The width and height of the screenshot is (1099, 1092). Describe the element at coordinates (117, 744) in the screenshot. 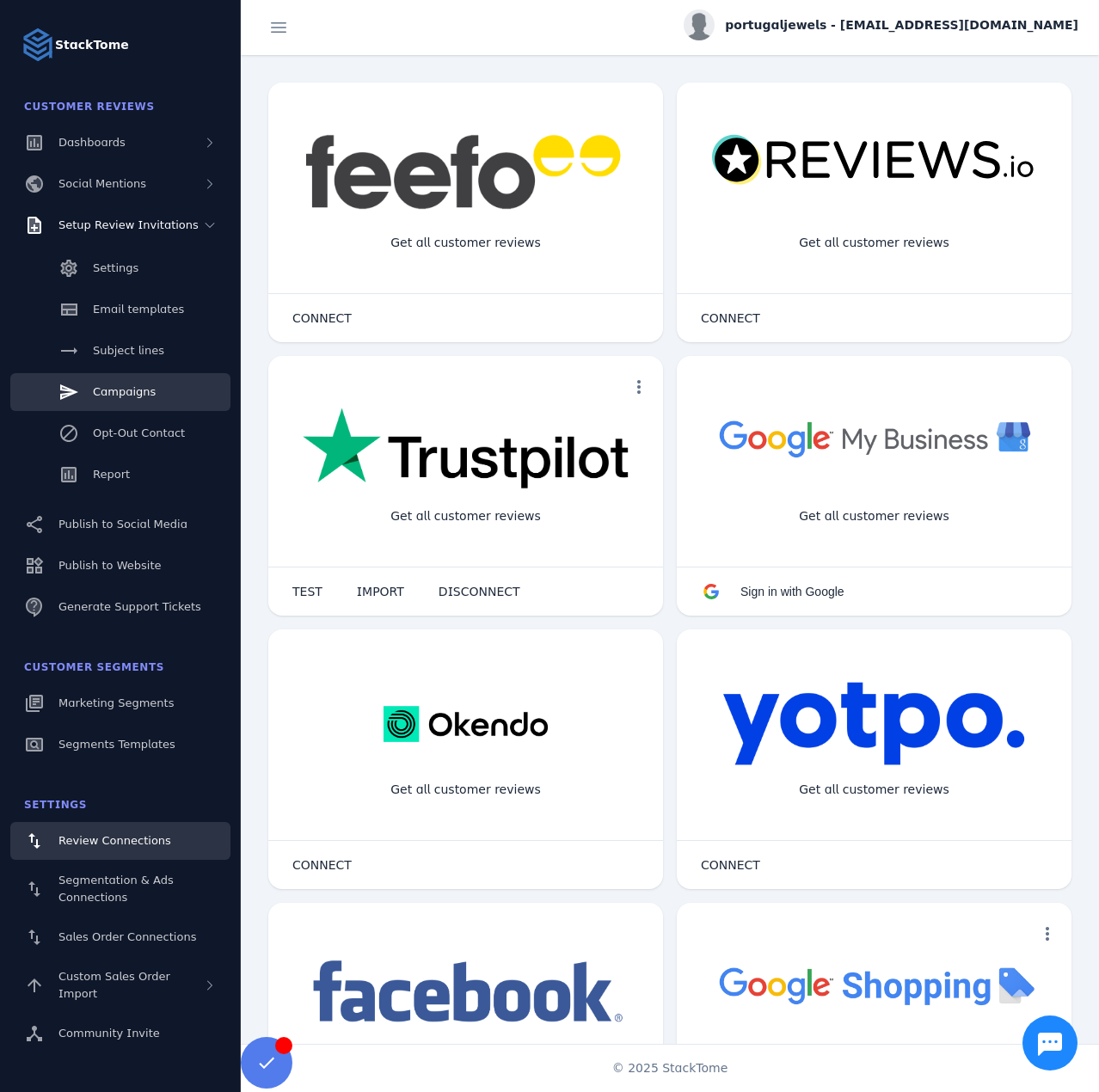

I see `span: Segments Templates` at that location.